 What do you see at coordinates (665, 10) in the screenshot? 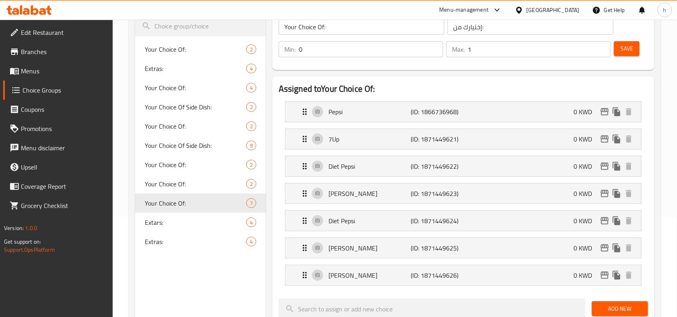
I see `span: h` at bounding box center [665, 10].